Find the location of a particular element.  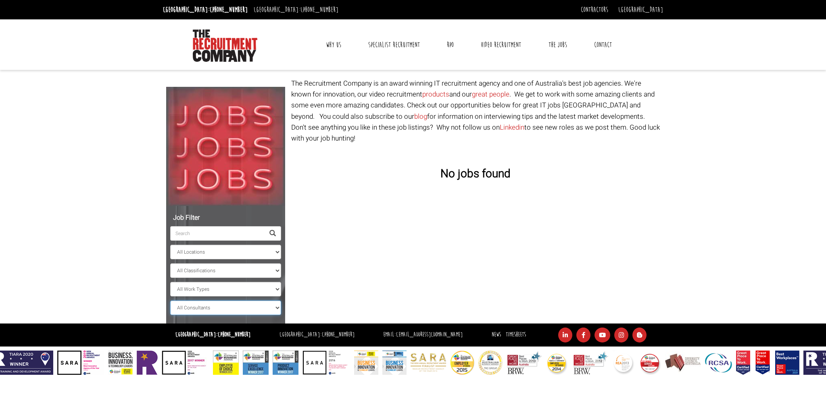

img: The Recruitment Company is located at coordinates (225, 46).